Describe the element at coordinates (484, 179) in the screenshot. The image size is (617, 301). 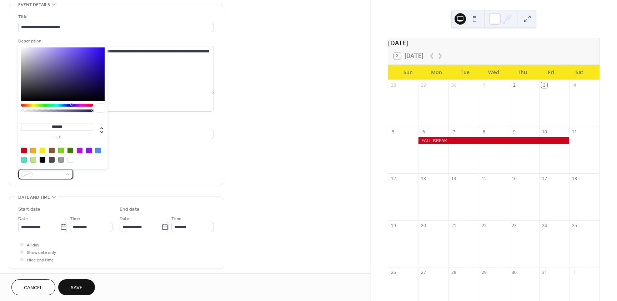
I see `div: 15` at that location.